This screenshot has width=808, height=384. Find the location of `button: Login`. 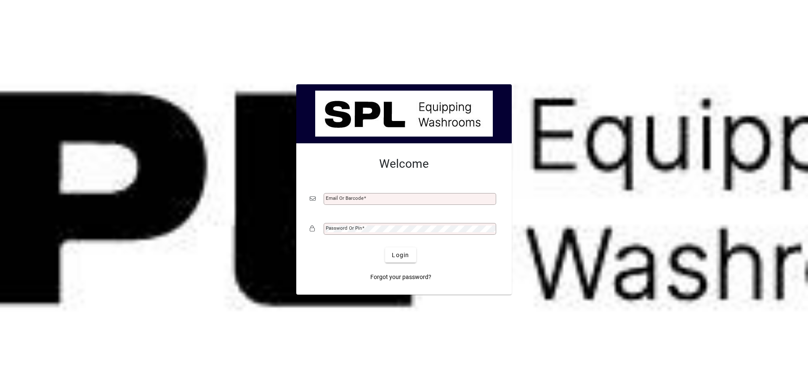

button: Login is located at coordinates (400, 255).